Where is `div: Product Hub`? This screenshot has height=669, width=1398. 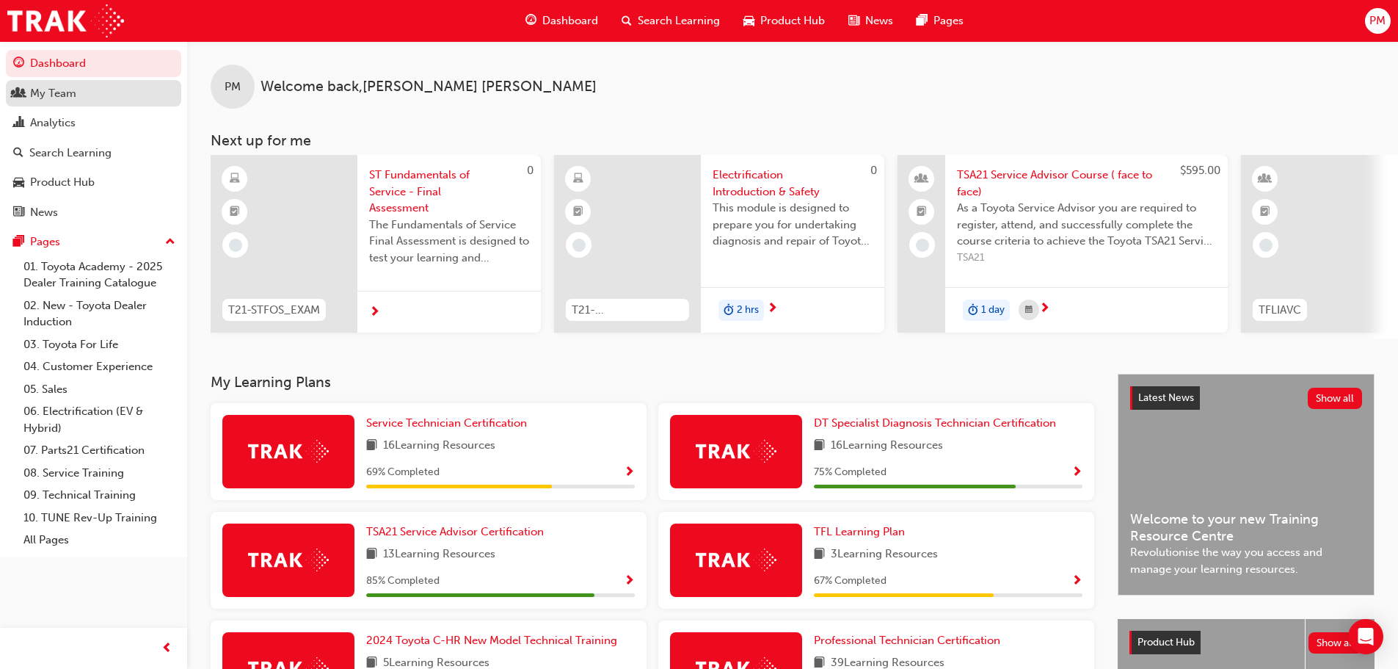 div: Product Hub is located at coordinates (62, 182).